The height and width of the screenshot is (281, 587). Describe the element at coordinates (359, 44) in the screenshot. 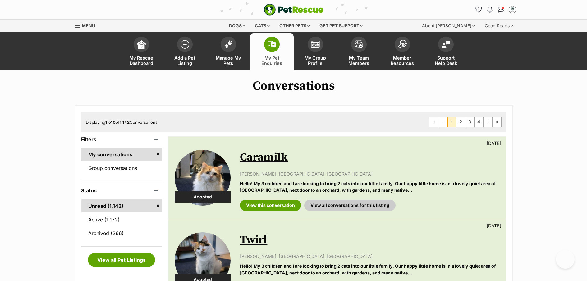

I see `img: team-members-icon-5396bd8760b3fe7c0b43da4ab00e1e3bb1a5d9ba89233759b79545d2d3fc5d0d.svg` at that location.